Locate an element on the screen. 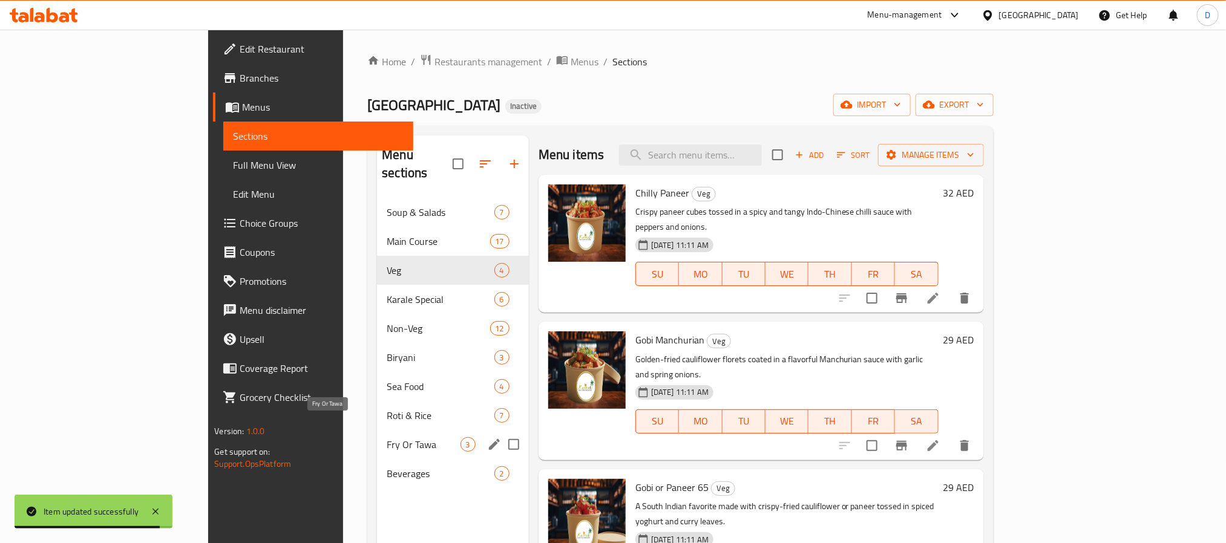 This screenshot has width=1226, height=543. span: Edit Restaurant is located at coordinates (321, 49).